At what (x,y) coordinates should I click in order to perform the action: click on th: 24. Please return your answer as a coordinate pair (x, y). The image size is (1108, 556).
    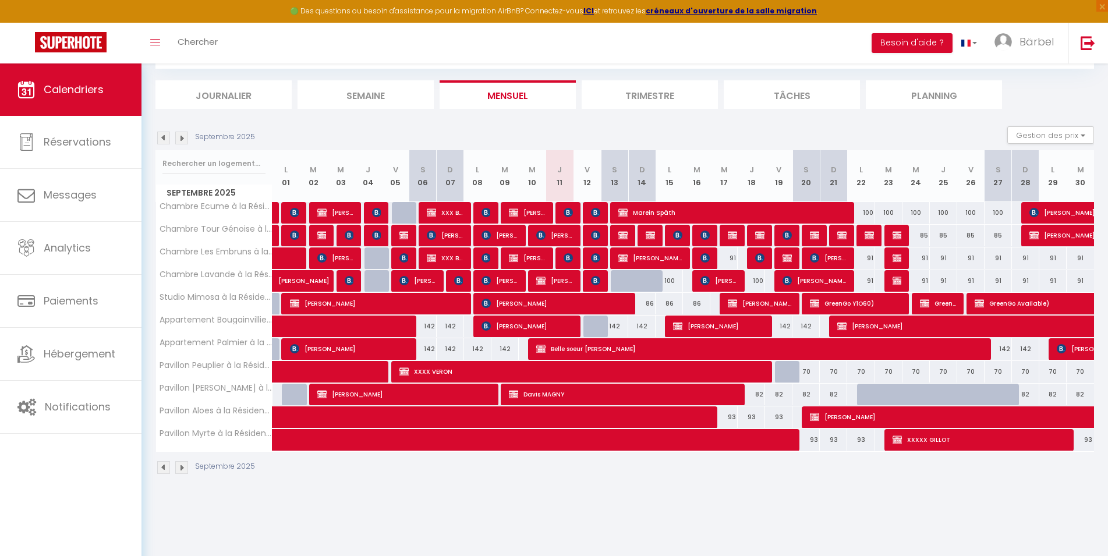
    Looking at the image, I should click on (915, 176).